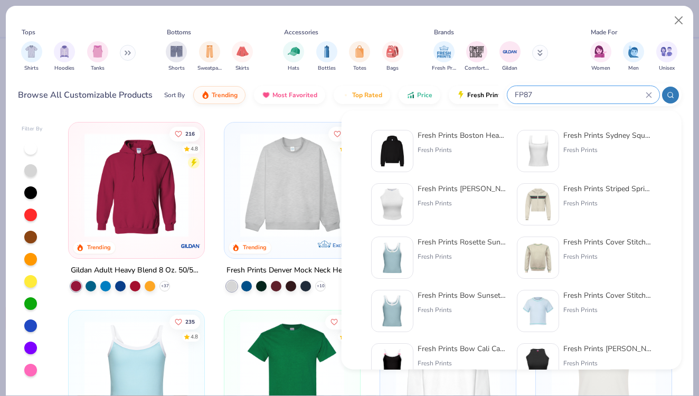  I want to click on span: Tanks, so click(98, 68).